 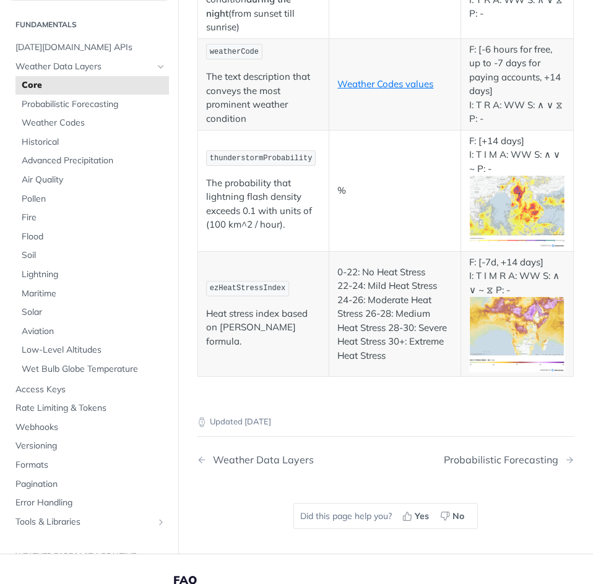 I want to click on p: 0-22: No Heat Stress 22-24: Mild Heat Stress 24-26: Moderate Heat Stress 26-28: Medium Heat Stres..., so click(x=394, y=315).